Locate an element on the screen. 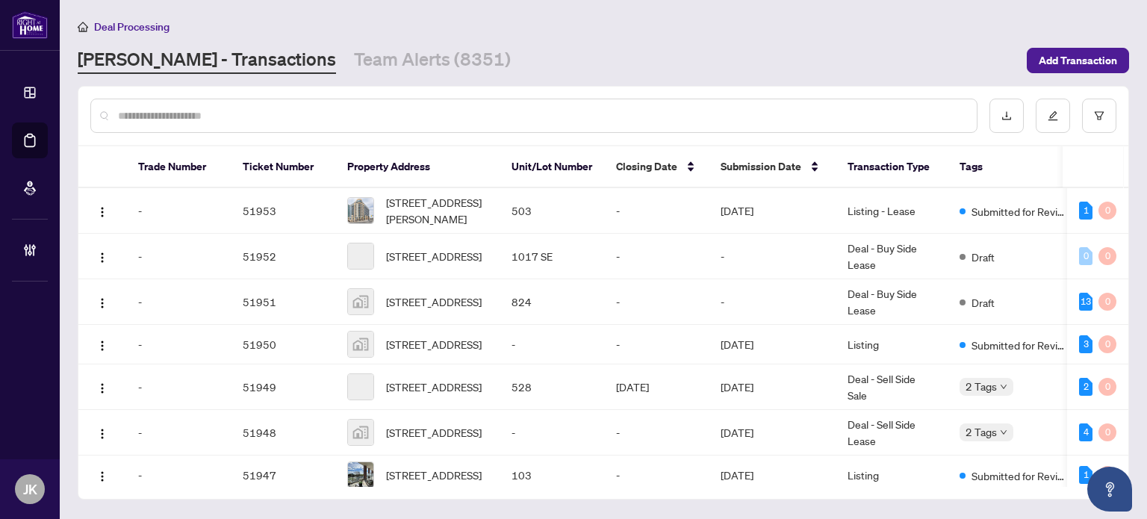 Image resolution: width=1147 pixels, height=519 pixels. td: 528 is located at coordinates (552, 387).